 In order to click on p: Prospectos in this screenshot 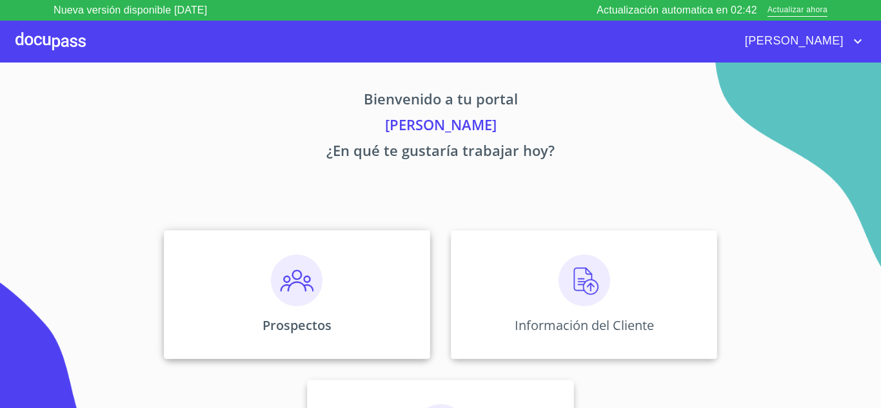, I will do `click(297, 325)`.